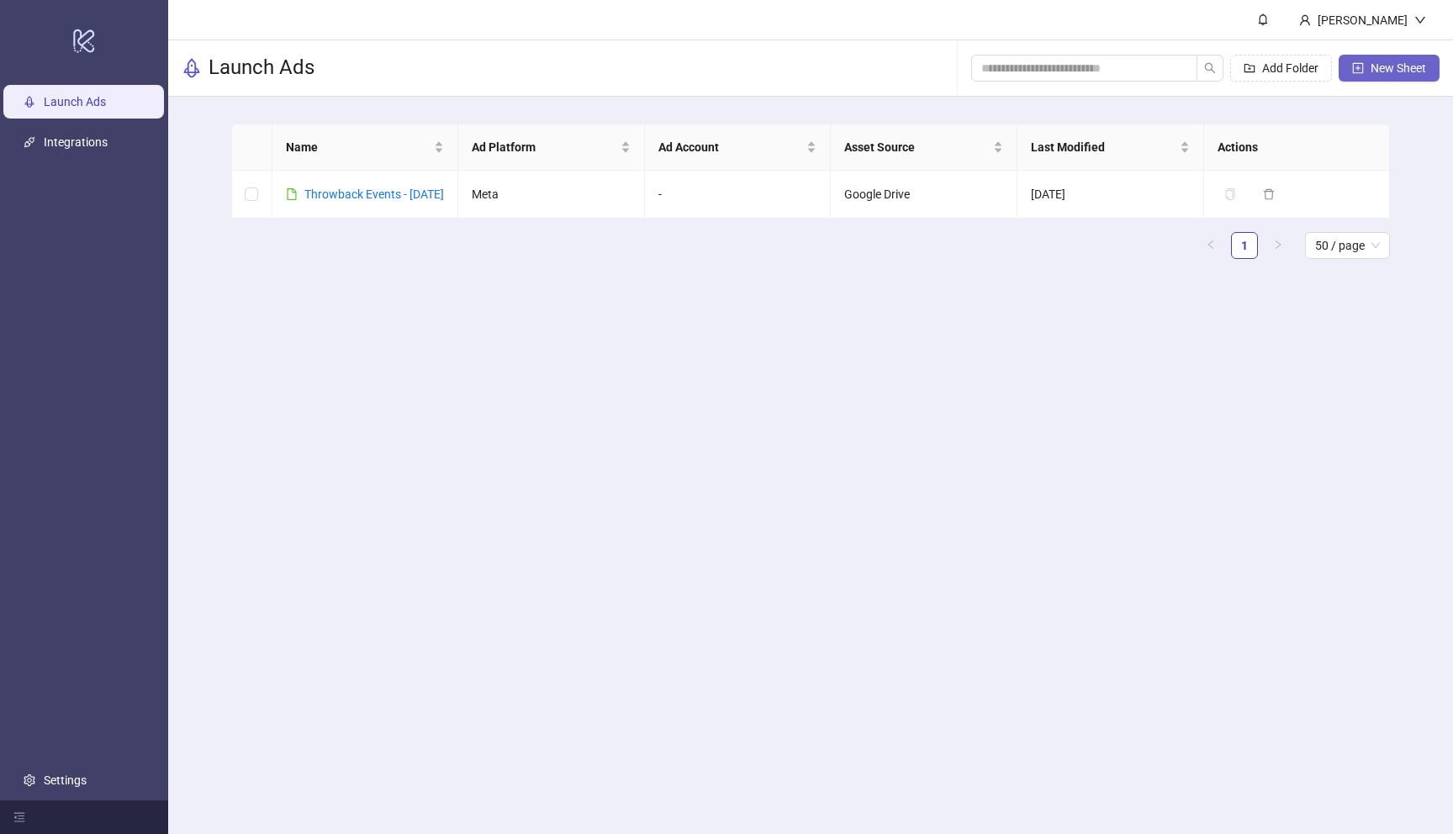 Image resolution: width=1453 pixels, height=834 pixels. What do you see at coordinates (916, 147) in the screenshot?
I see `span: Asset Source` at bounding box center [916, 147].